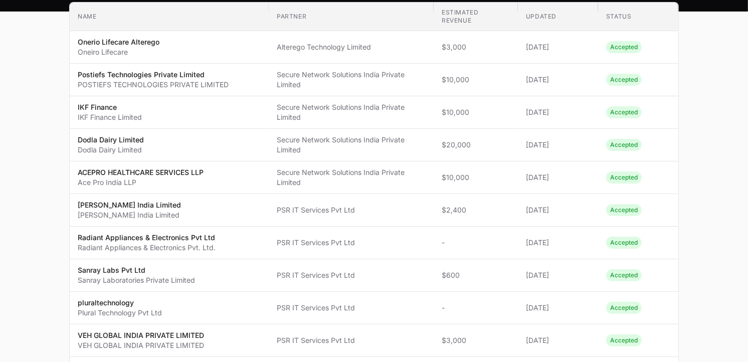 The width and height of the screenshot is (748, 362). What do you see at coordinates (476, 210) in the screenshot?
I see `span: $2,400` at bounding box center [476, 210].